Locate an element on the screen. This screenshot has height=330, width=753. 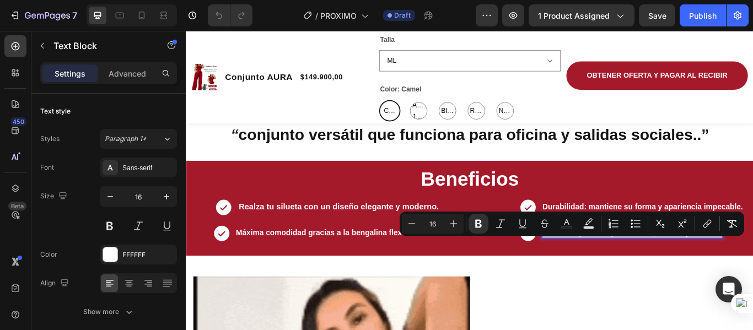
span: Paragraph 1* is located at coordinates (126, 139).